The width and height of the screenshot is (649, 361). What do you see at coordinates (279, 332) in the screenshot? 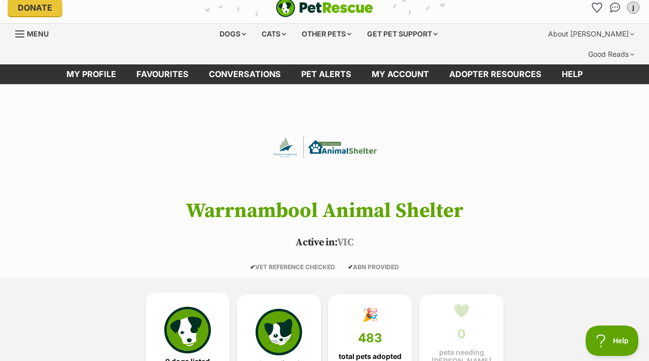
I see `img: cat-icon-068c71abf8fe30c970a85cd354bc8e23425d12f6e8612795f06af48be43a487a.svg` at bounding box center [279, 332].